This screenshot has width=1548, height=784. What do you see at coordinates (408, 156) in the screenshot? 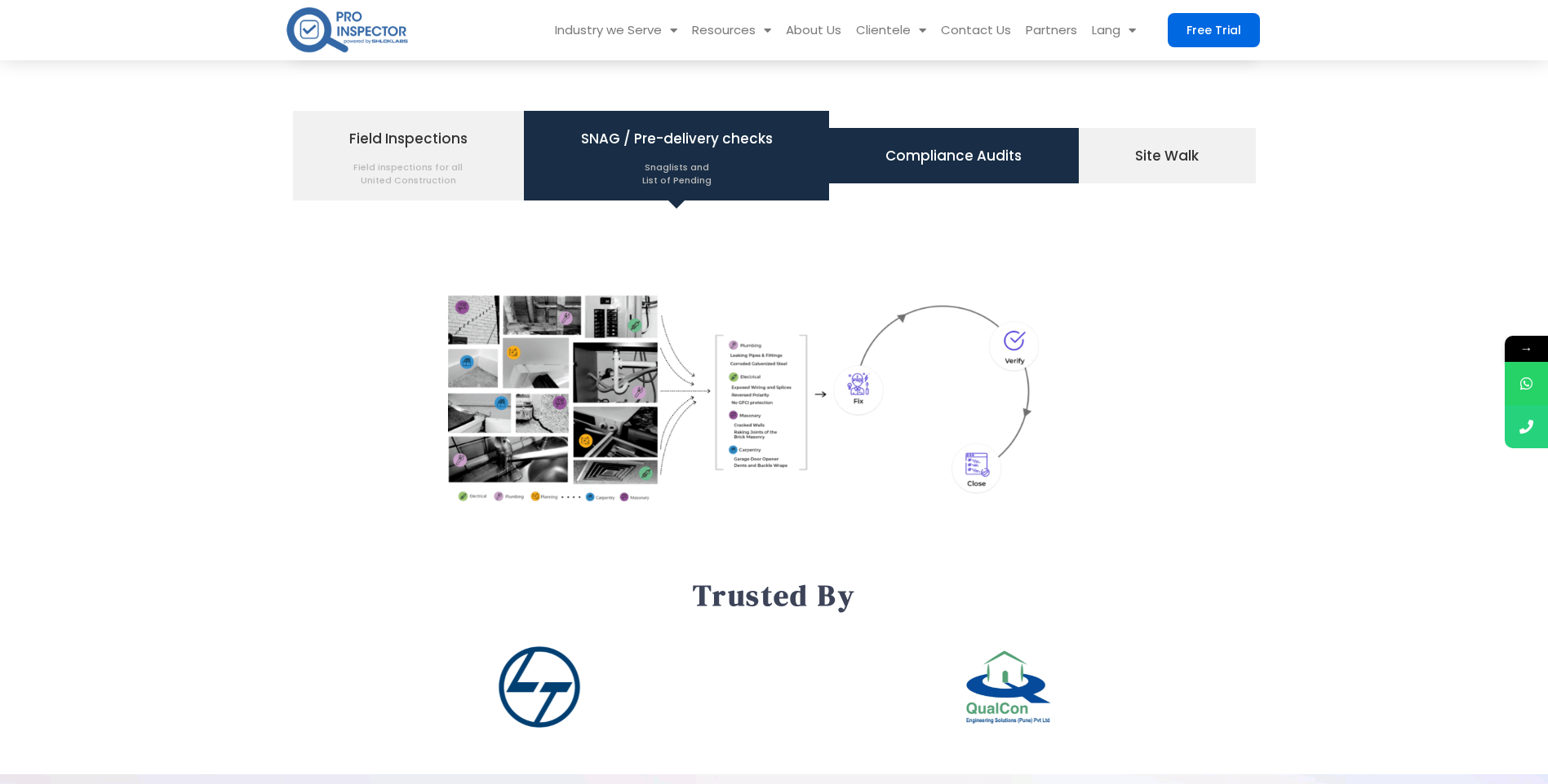
I see `span: Field Inspections` at bounding box center [408, 156].